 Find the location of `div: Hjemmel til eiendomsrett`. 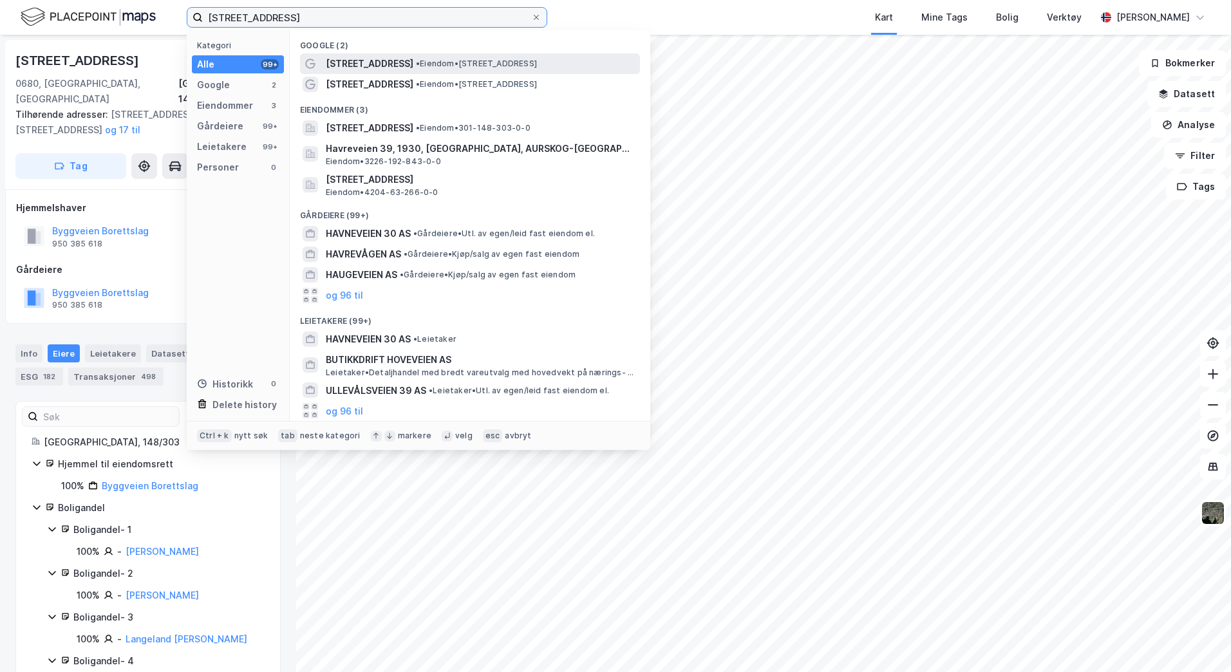

div: Hjemmel til eiendomsrett is located at coordinates (161, 464).